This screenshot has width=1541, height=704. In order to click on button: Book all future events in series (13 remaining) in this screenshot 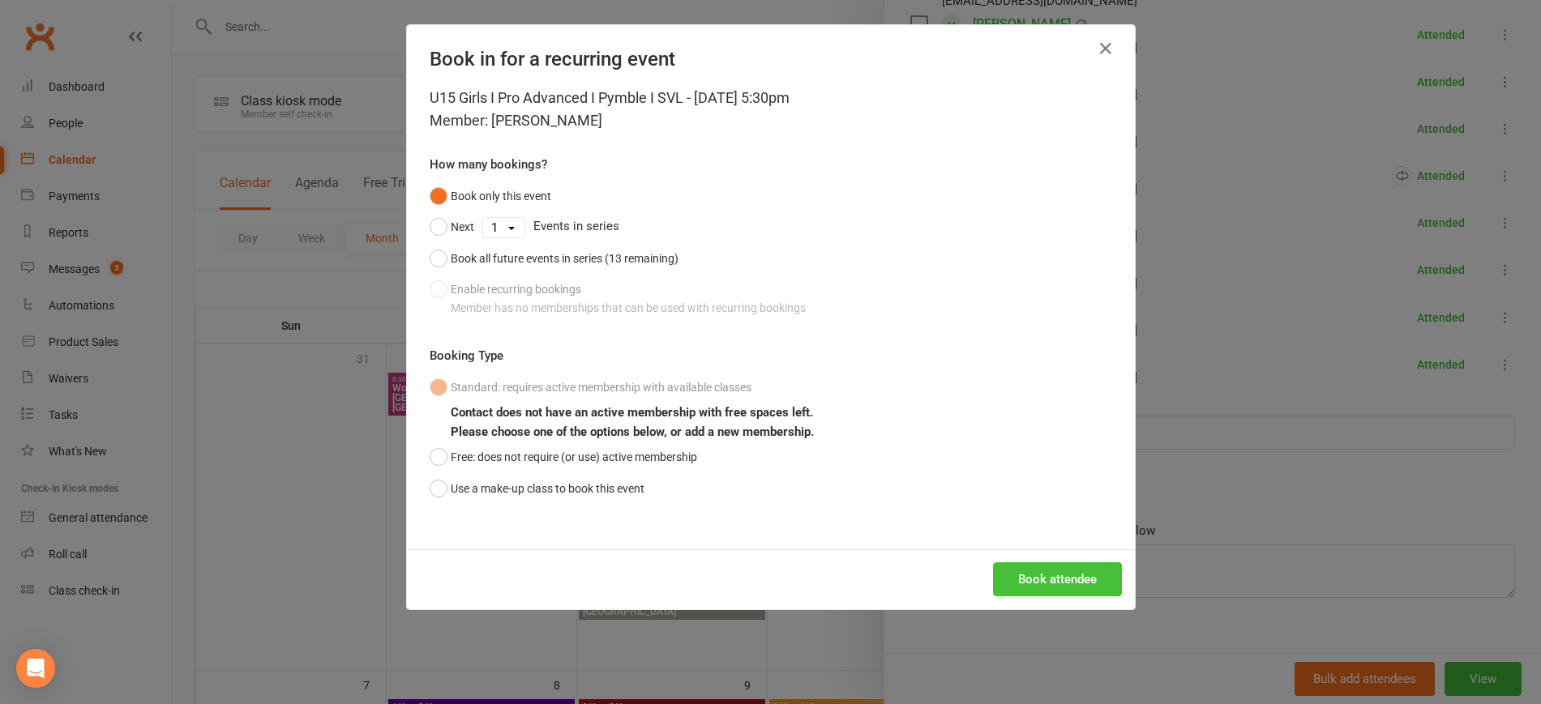, I will do `click(554, 259)`.